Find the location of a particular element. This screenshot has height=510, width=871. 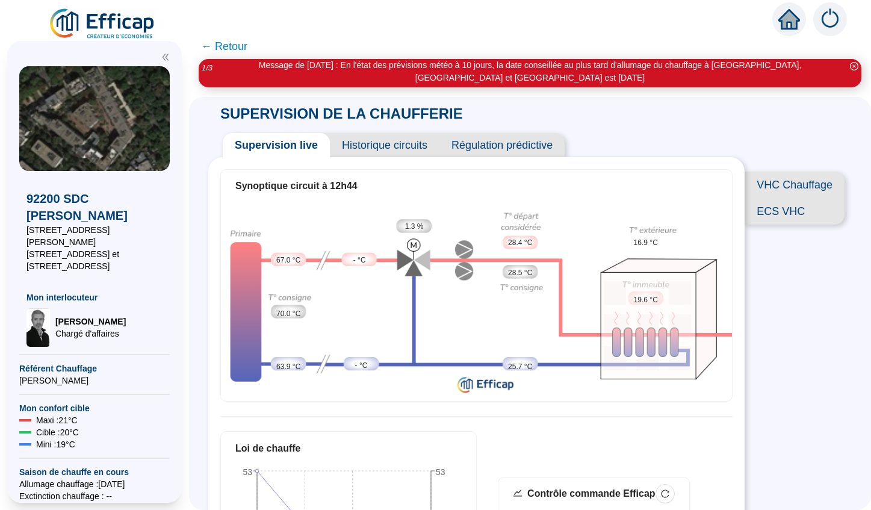

img: efficap energie logo is located at coordinates (102, 24).